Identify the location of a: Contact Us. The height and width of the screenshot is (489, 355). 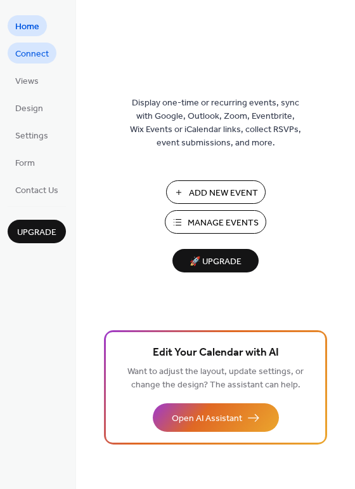
(37, 189).